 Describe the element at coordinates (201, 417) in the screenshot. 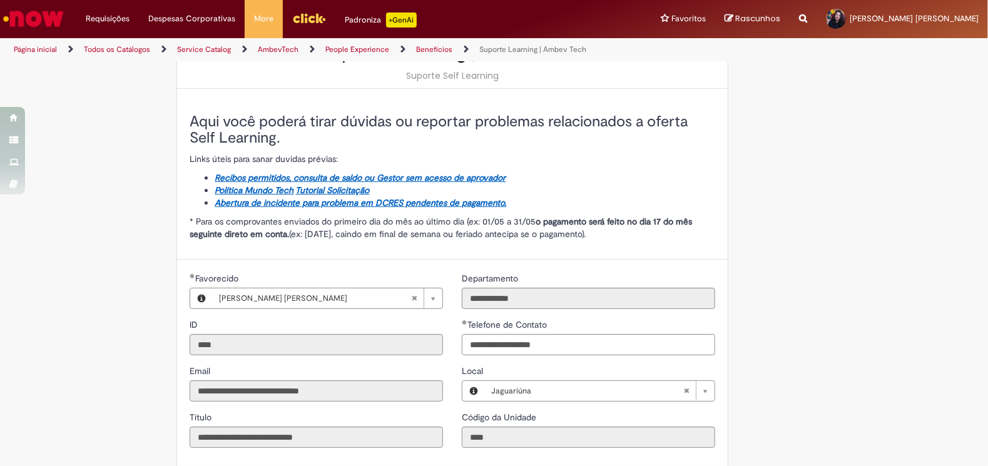

I see `span: Somente leitura - Título` at that location.